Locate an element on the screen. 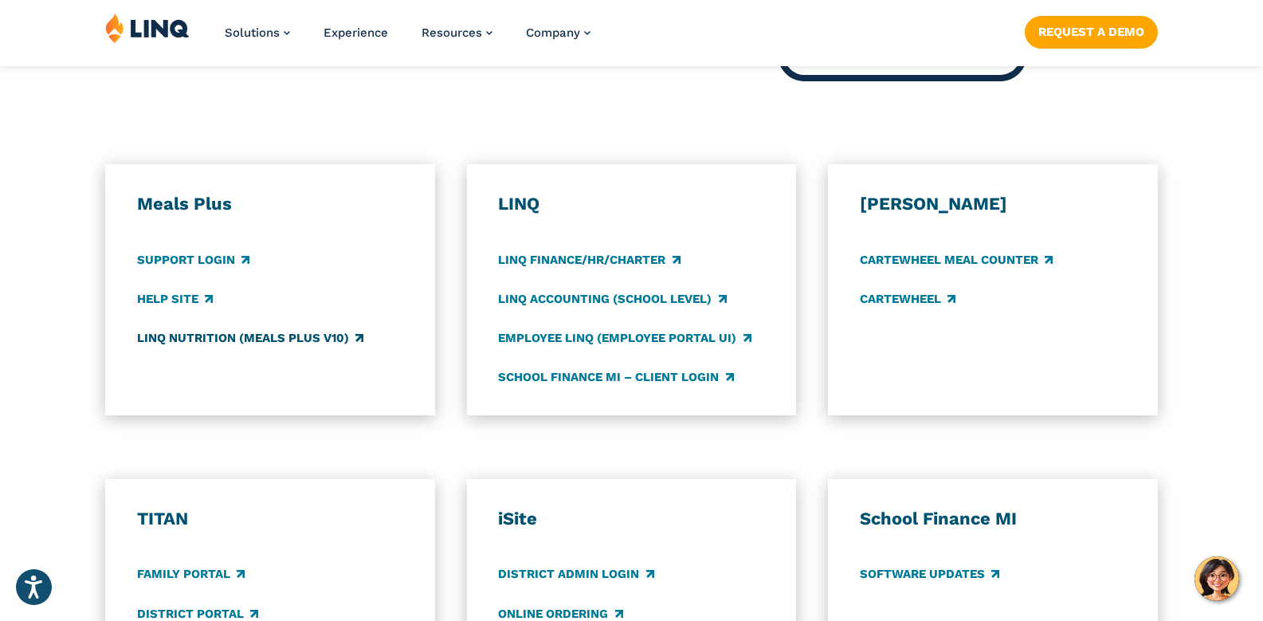  a: LINQ Accounting (school level) is located at coordinates (612, 299).